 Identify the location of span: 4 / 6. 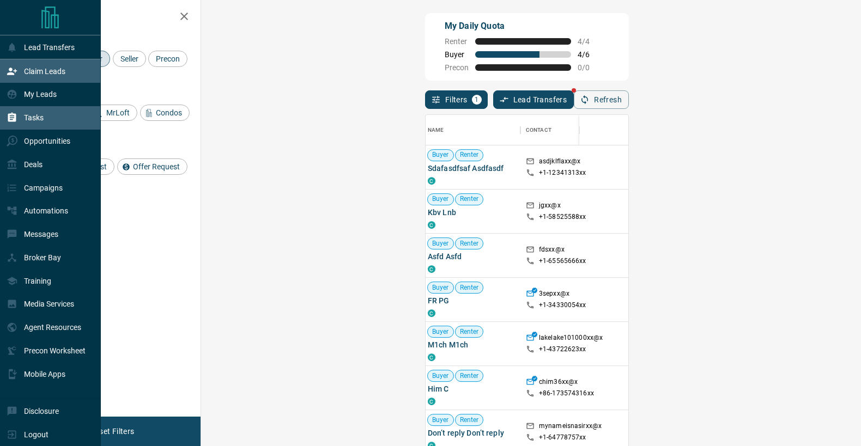
(589, 54).